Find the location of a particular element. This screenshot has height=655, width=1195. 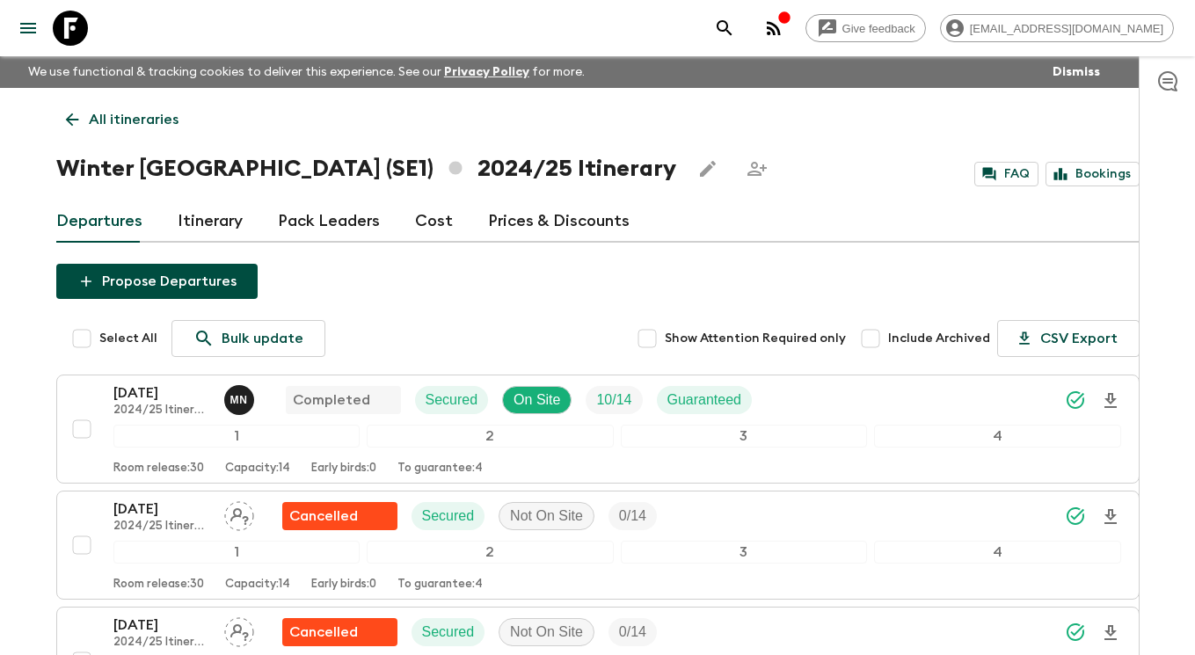

p: 10 / 14 is located at coordinates (614, 400).